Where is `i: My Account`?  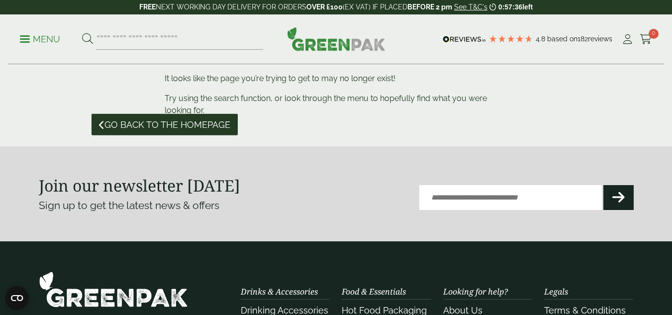
i: My Account is located at coordinates (627, 39).